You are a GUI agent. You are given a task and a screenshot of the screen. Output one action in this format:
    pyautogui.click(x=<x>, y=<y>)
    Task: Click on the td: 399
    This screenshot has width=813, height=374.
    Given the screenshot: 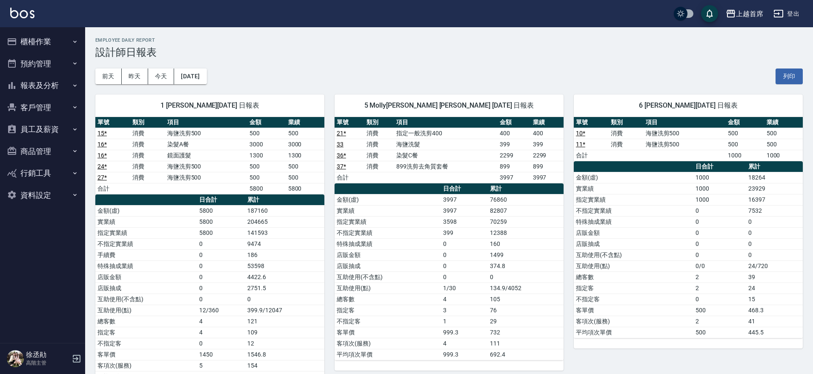 What is the action you would take?
    pyautogui.click(x=464, y=233)
    